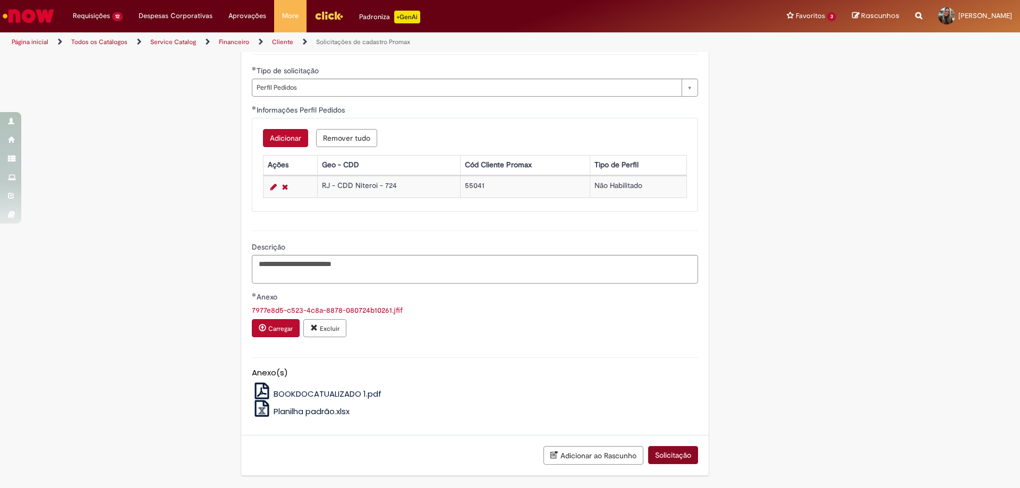  What do you see at coordinates (327, 310) in the screenshot?
I see `a: Download de 7977e8d5-c523-4c8a-8878-080724b10261.jfif` at bounding box center [327, 310].